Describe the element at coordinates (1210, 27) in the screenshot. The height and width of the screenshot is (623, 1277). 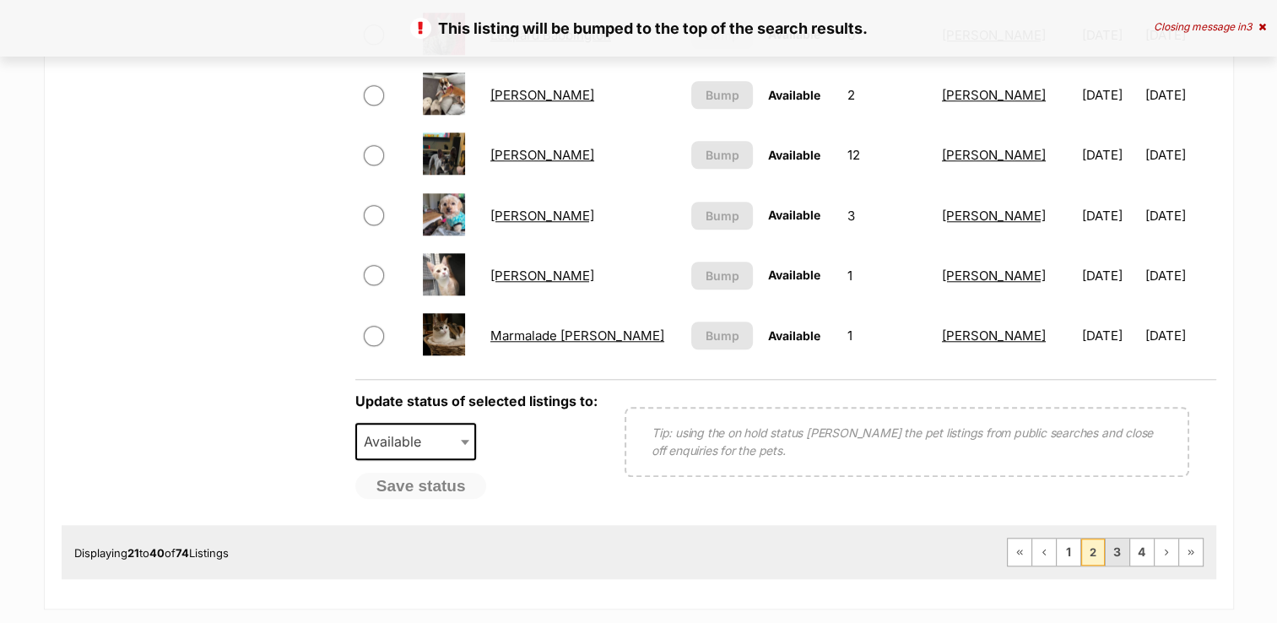
I see `div: Closing message in` at that location.